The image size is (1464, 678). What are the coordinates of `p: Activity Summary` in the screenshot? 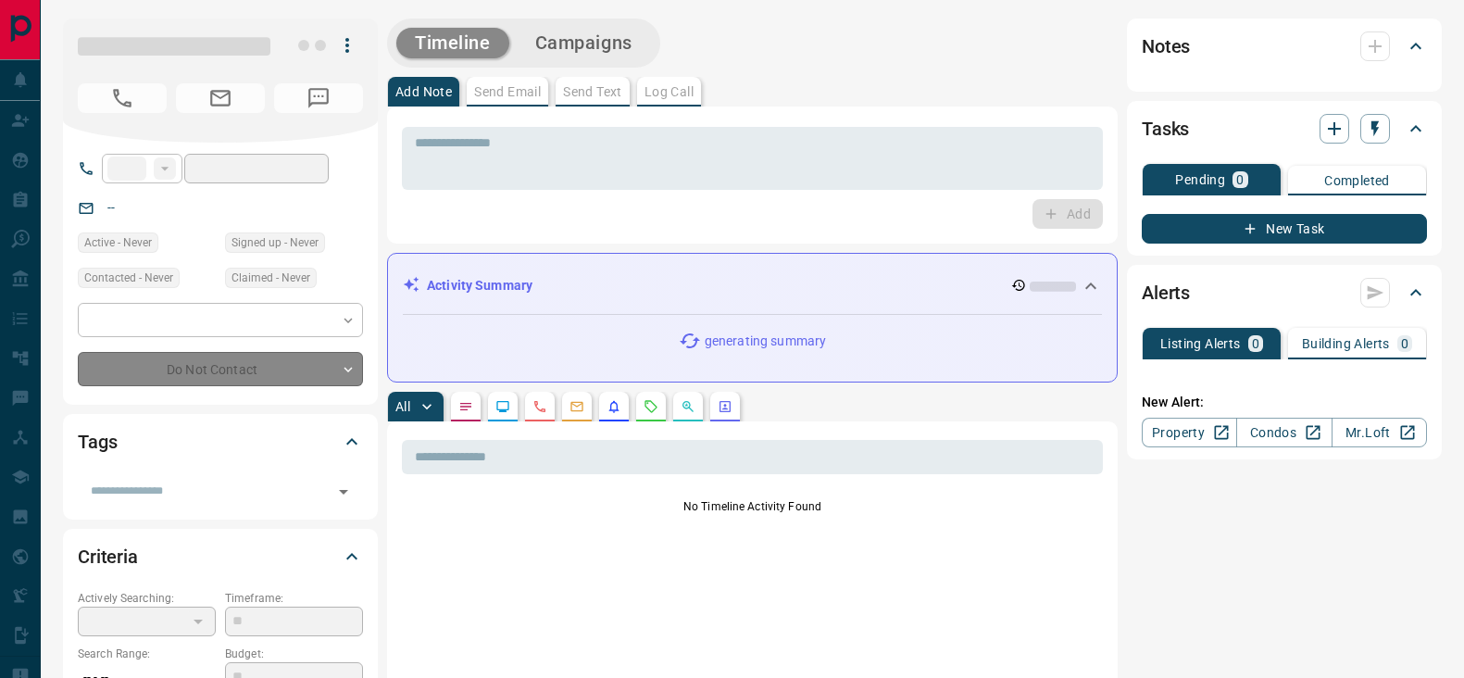 It's located at (480, 285).